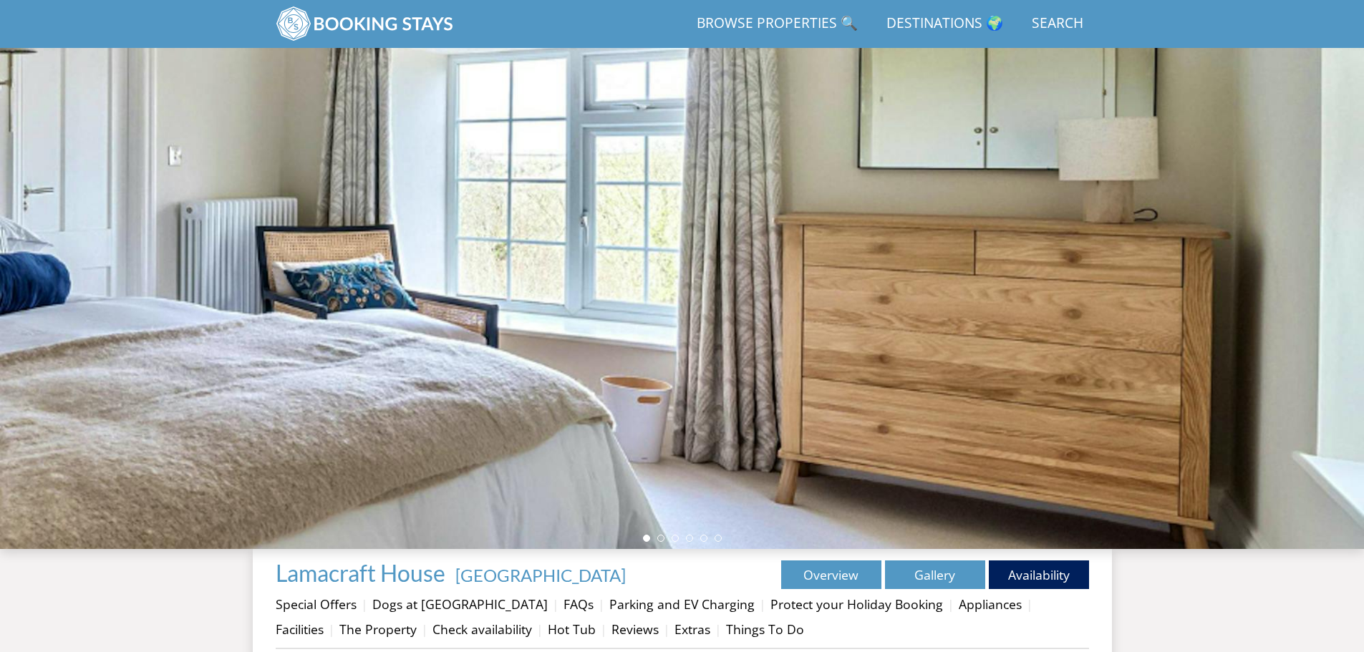 The image size is (1364, 652). What do you see at coordinates (692, 629) in the screenshot?
I see `a: Extras` at bounding box center [692, 629].